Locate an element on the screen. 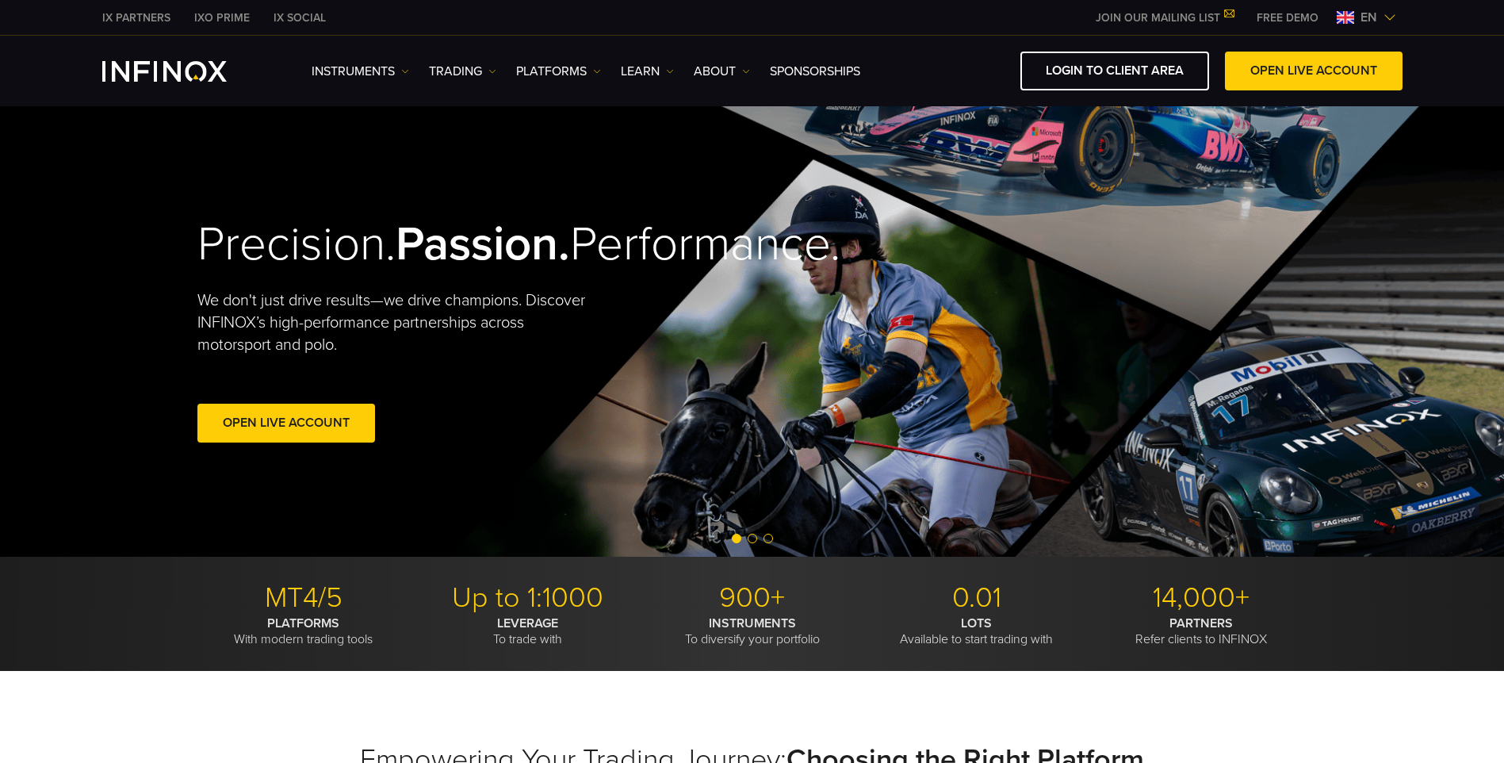  span: Go to slide 1 is located at coordinates (737, 538).